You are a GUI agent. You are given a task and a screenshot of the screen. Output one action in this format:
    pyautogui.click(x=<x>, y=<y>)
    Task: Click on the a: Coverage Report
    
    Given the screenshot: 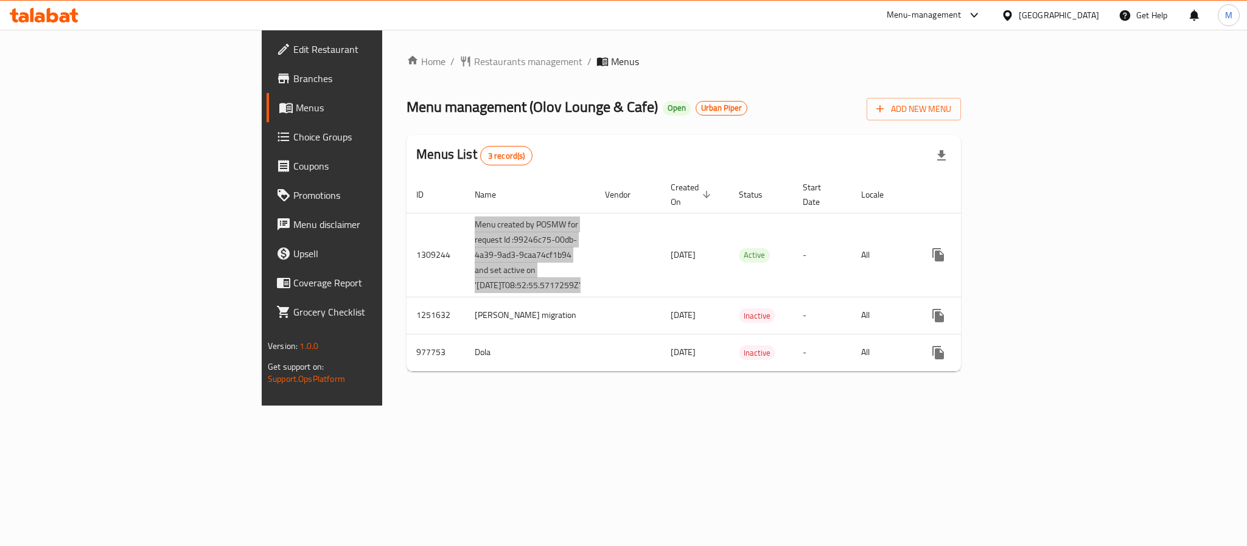 What is the action you would take?
    pyautogui.click(x=368, y=283)
    